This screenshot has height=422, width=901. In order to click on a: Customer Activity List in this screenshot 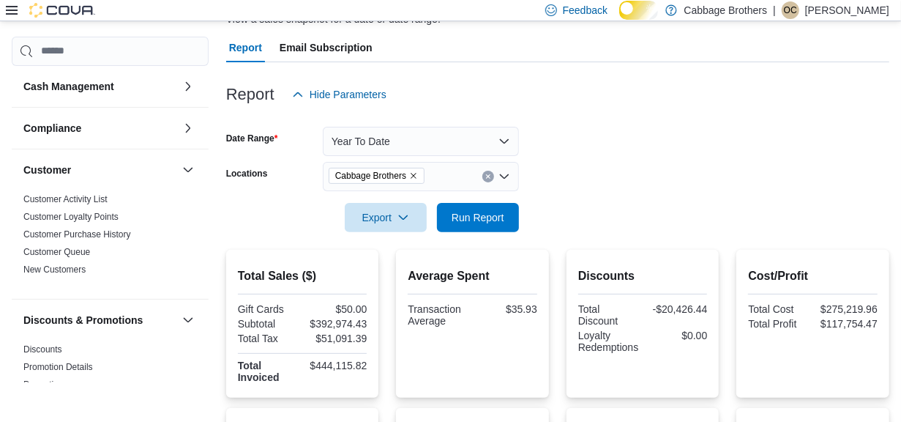, I will do `click(65, 199)`.